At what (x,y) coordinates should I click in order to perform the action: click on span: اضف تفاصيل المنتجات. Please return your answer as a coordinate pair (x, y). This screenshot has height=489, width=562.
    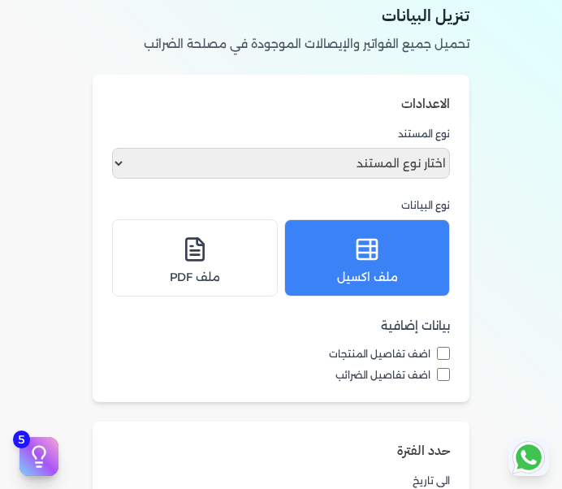
    Looking at the image, I should click on (379, 354).